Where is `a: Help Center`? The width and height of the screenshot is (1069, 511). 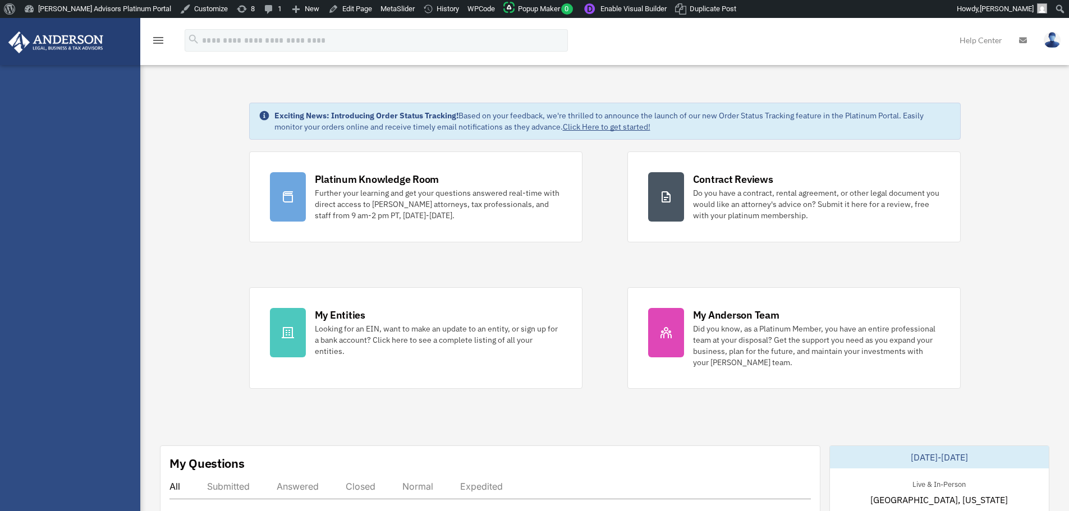 a: Help Center is located at coordinates (981, 40).